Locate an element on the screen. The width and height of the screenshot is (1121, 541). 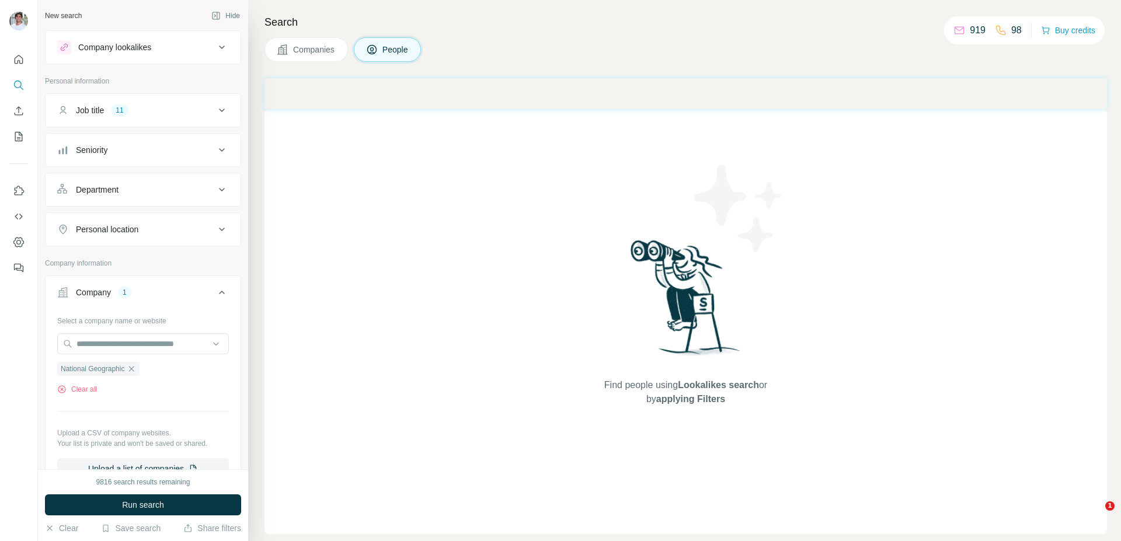
button: Quick start is located at coordinates (19, 60).